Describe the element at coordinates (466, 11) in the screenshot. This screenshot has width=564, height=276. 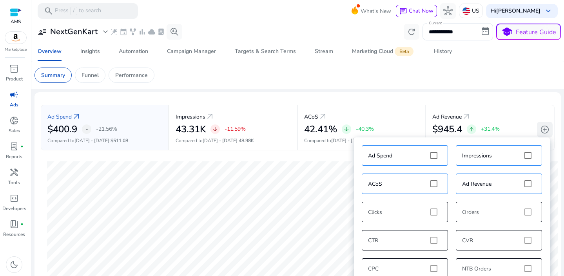
I see `img: us.svg` at that location.